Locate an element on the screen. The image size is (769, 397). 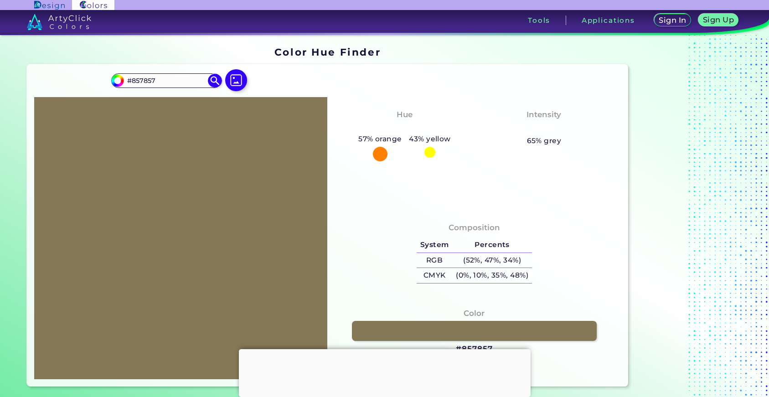
h5: (52%, 47%, 34%) is located at coordinates (492, 260).